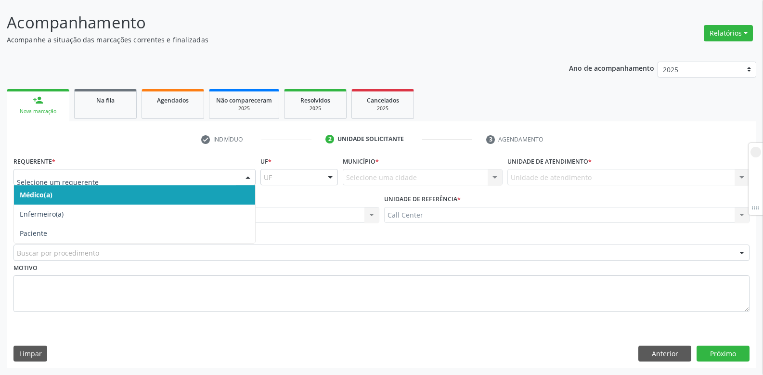 The width and height of the screenshot is (763, 375). Describe the element at coordinates (360, 161) in the screenshot. I see `label: Município` at that location.